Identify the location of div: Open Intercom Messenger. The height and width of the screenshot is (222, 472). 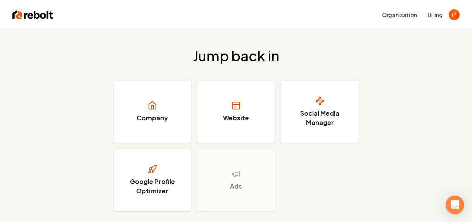
(455, 205).